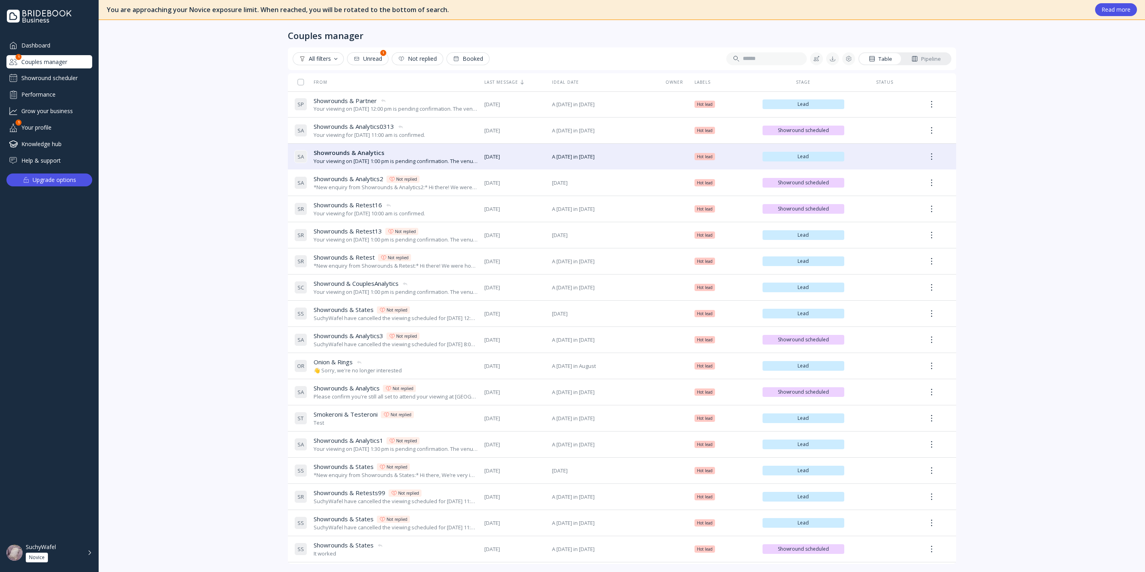  I want to click on a: Your profile1, so click(49, 127).